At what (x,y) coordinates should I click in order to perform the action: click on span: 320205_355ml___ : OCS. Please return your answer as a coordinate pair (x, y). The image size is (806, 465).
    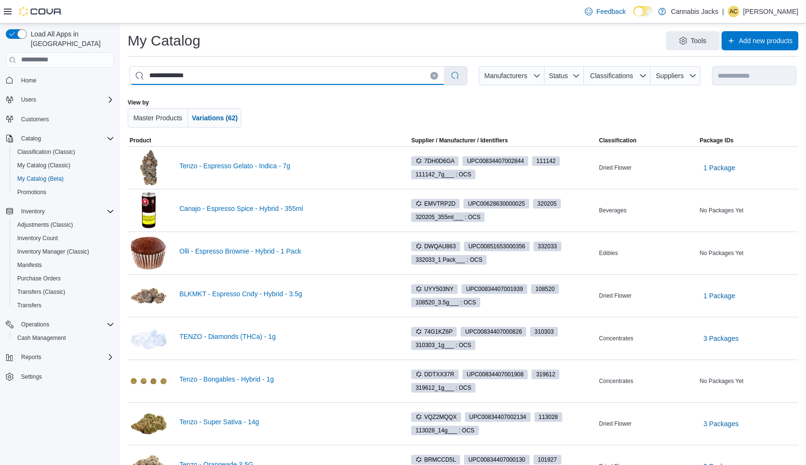
    Looking at the image, I should click on (448, 217).